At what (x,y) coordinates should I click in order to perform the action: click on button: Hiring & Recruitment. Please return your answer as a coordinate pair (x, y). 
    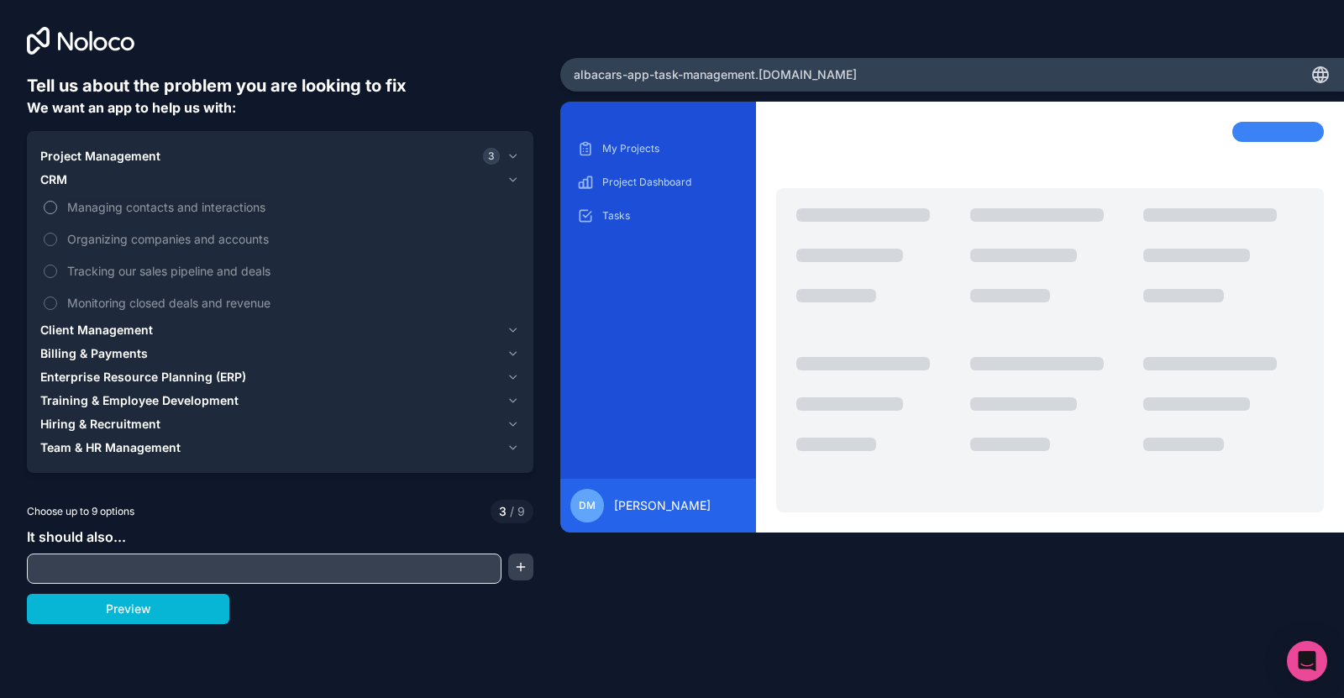
    Looking at the image, I should click on (280, 424).